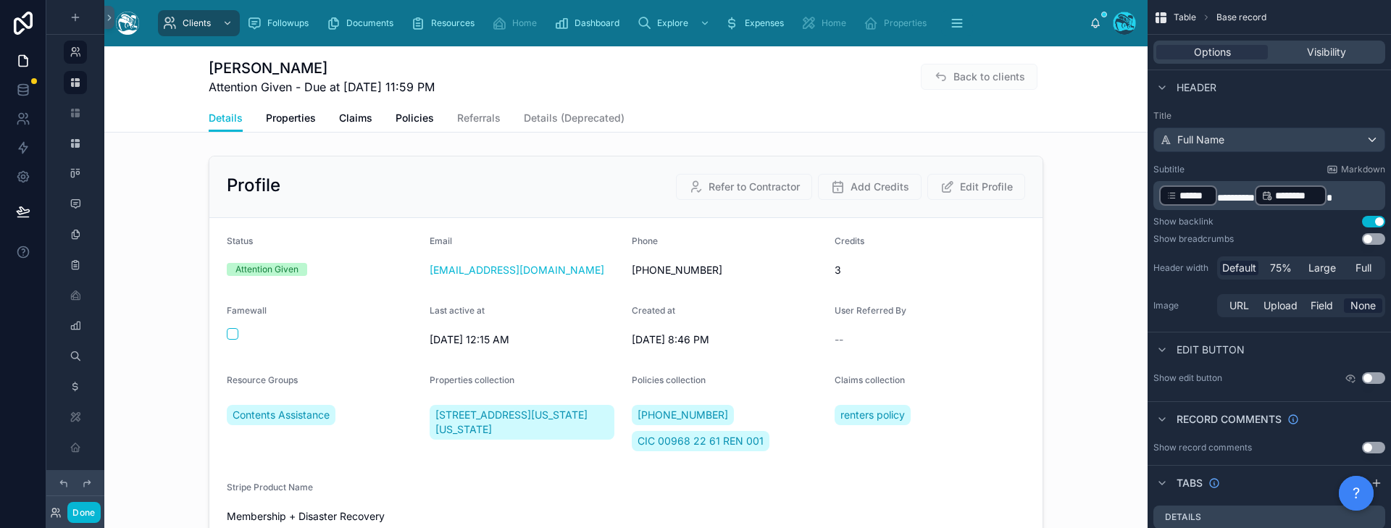  What do you see at coordinates (479, 120) in the screenshot?
I see `a: Referrals` at bounding box center [479, 120].